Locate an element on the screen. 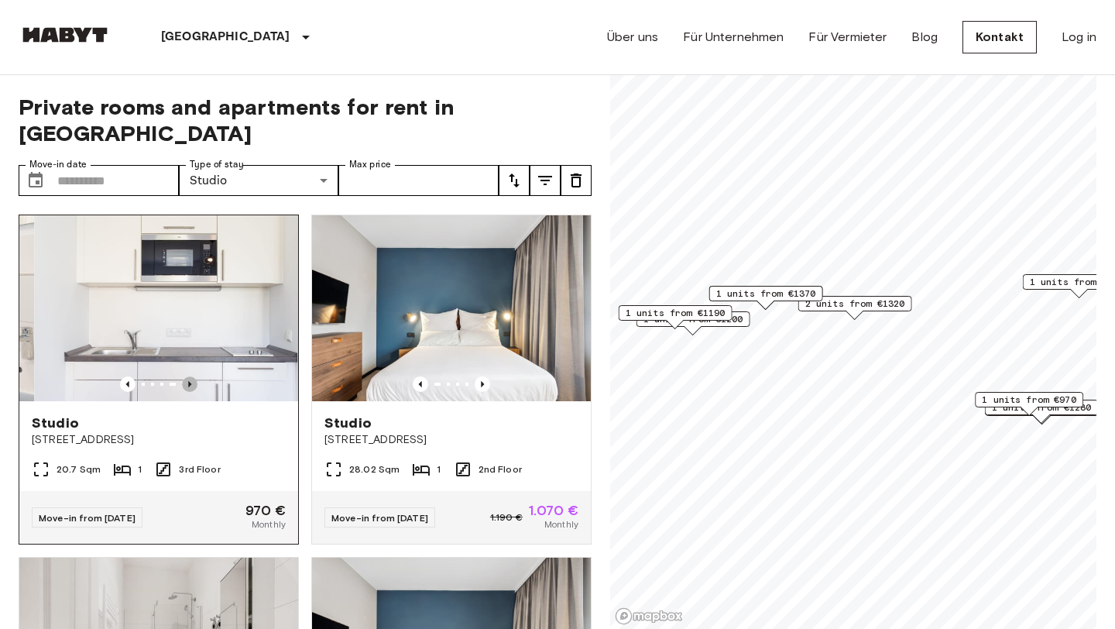 This screenshot has width=1115, height=629. img: Marketing picture of unit DE-01-480-215-01 is located at coordinates (451, 308).